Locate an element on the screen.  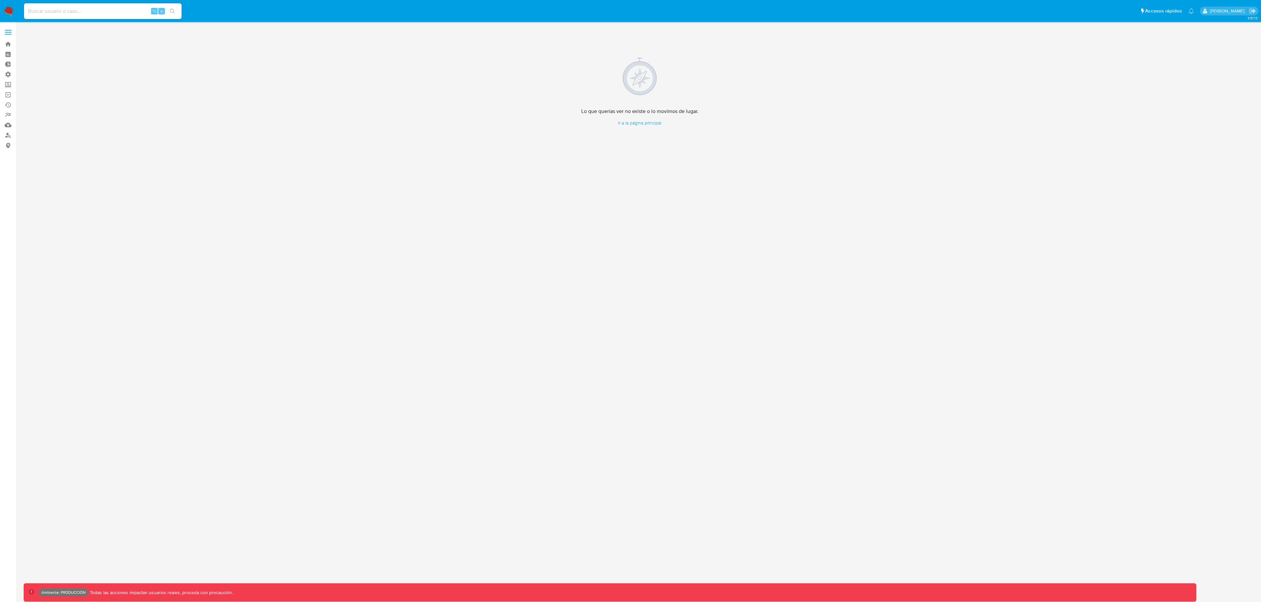
a: Salir is located at coordinates (1252, 11).